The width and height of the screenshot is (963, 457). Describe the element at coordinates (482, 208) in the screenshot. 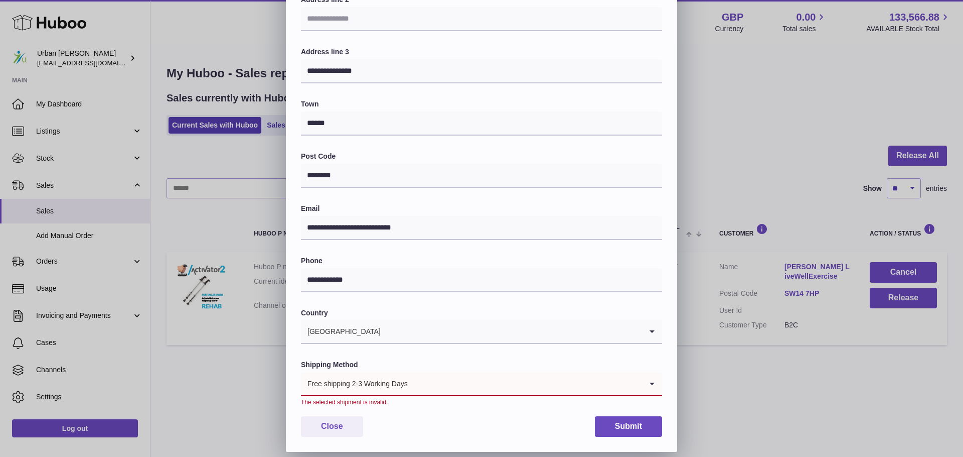

I see `label: Email` at that location.